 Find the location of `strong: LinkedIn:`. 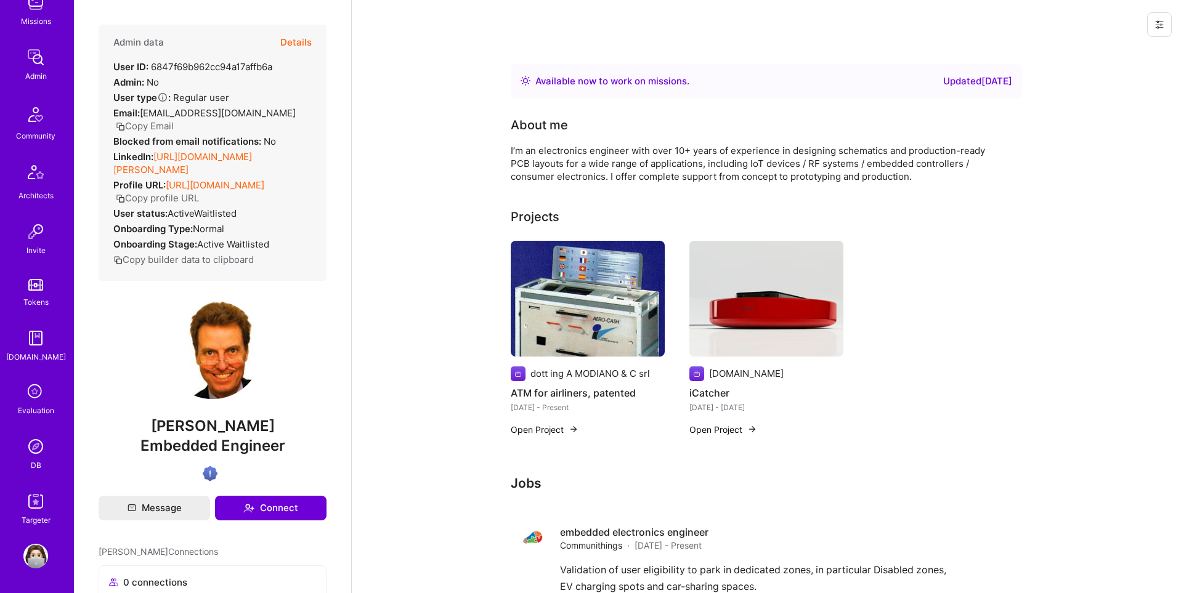

strong: LinkedIn: is located at coordinates (133, 156).